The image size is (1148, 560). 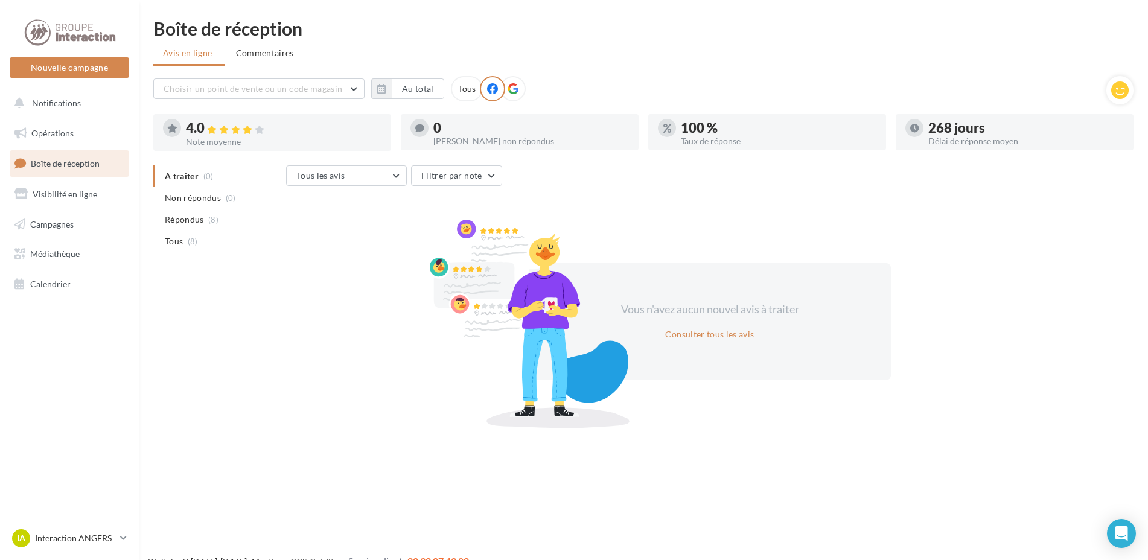 I want to click on a: Visibilité en ligne, so click(x=69, y=194).